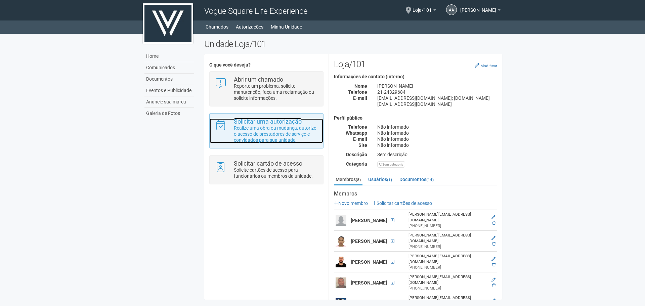 The width and height of the screenshot is (645, 306). I want to click on a: Comunicados, so click(169, 68).